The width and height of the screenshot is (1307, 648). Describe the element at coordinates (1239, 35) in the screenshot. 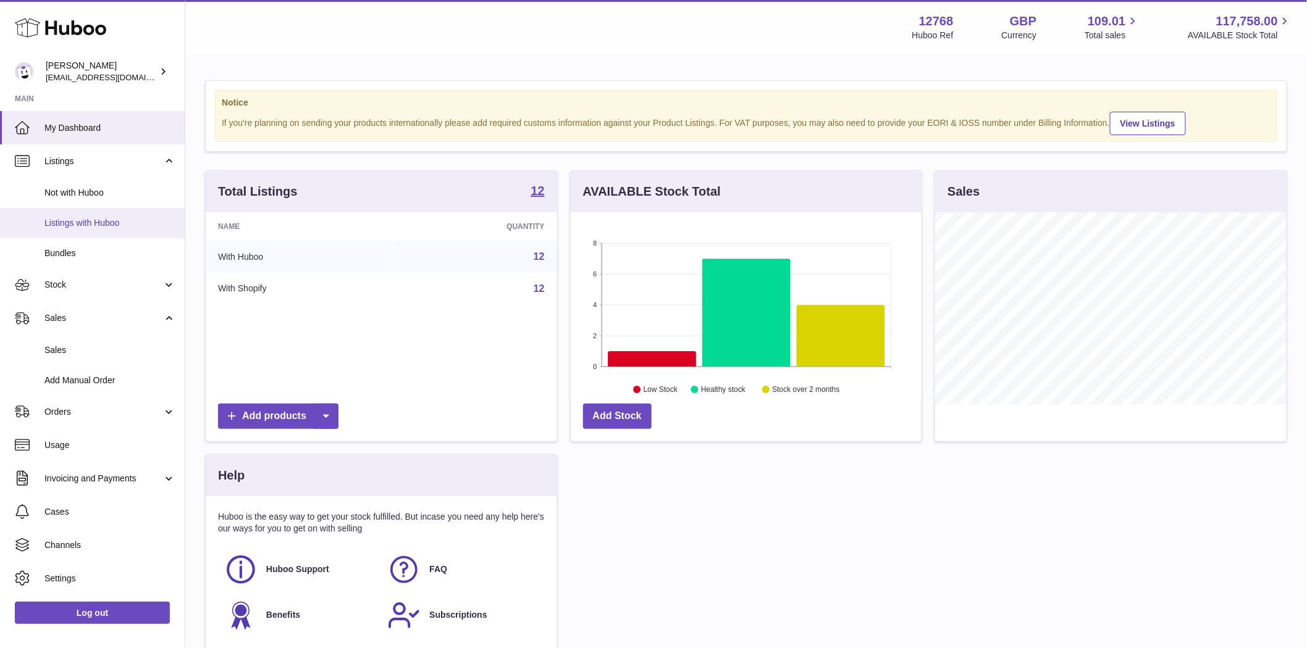

I see `span: AVAILABLE Stock Total` at that location.